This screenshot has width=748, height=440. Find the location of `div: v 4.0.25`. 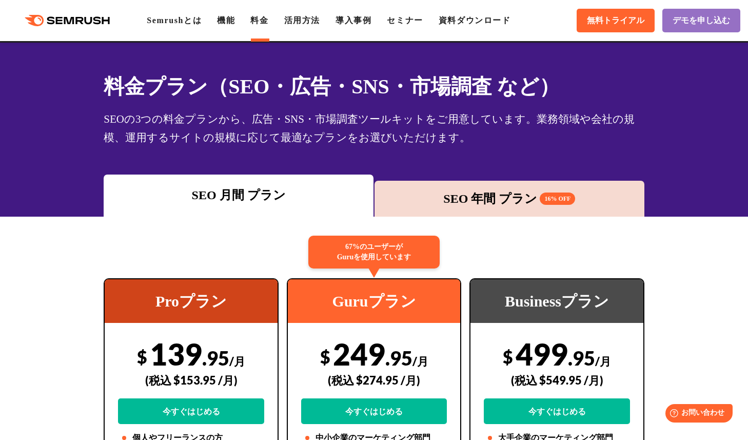

div: v 4.0.25 is located at coordinates (40, 21).